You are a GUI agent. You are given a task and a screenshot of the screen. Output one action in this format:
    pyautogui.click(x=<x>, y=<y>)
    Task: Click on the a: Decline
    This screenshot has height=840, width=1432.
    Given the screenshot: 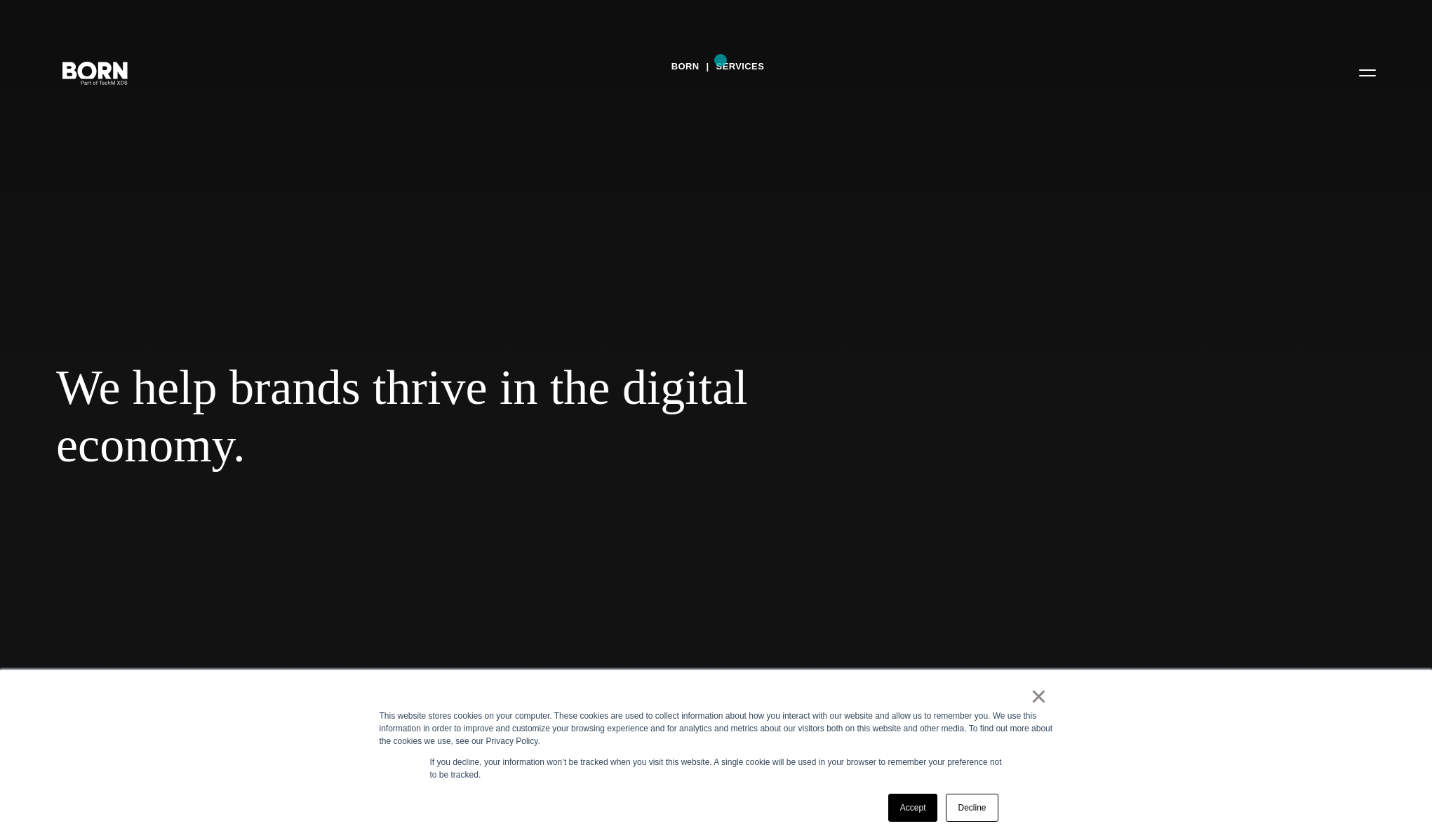 What is the action you would take?
    pyautogui.click(x=972, y=808)
    